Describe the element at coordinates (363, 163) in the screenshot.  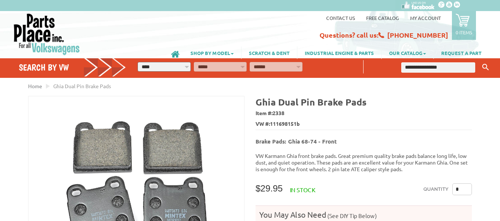
I see `p: VW Karmann Ghia front brake pads. Great premium quality brake pads balance long life, low dust, a...` at that location.